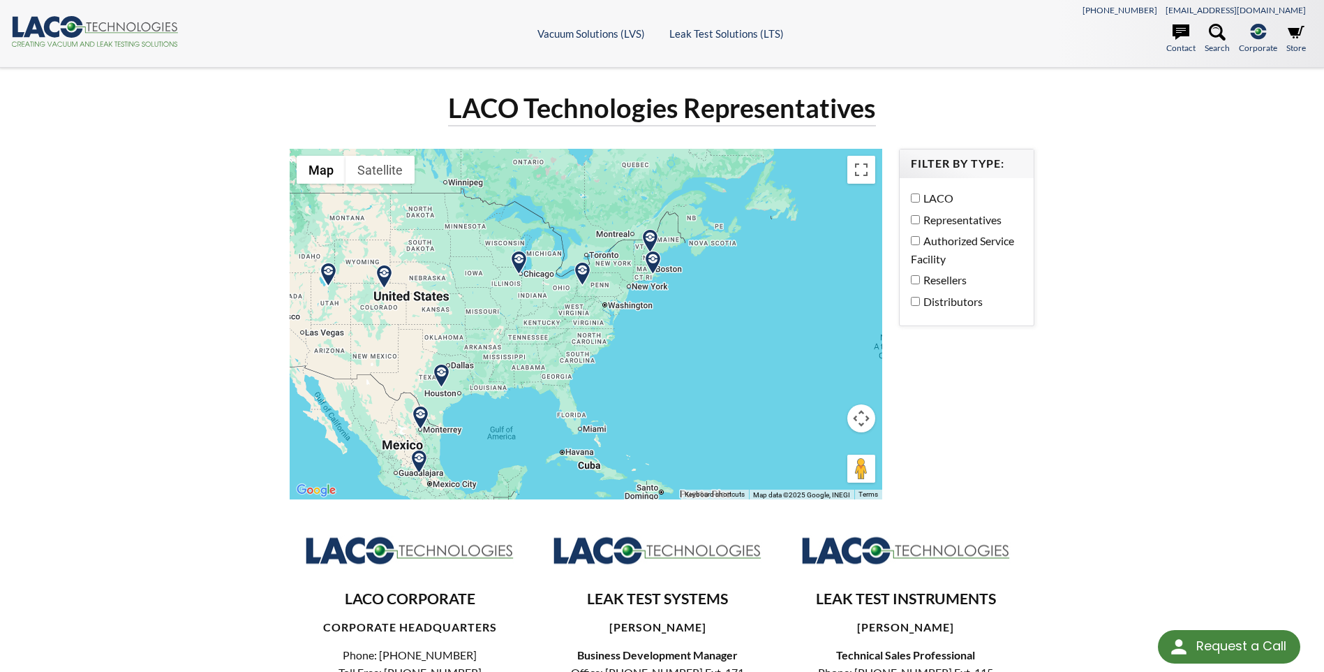 This screenshot has width=1324, height=672. I want to click on img: round button, so click(1179, 646).